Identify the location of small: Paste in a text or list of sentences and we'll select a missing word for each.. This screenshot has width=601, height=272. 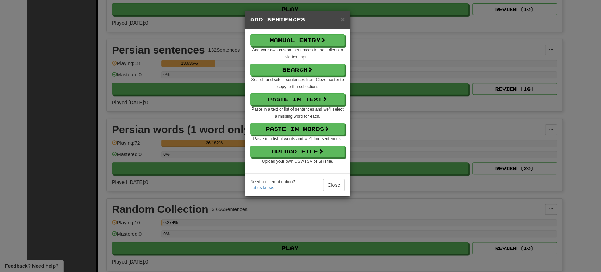
(297, 113).